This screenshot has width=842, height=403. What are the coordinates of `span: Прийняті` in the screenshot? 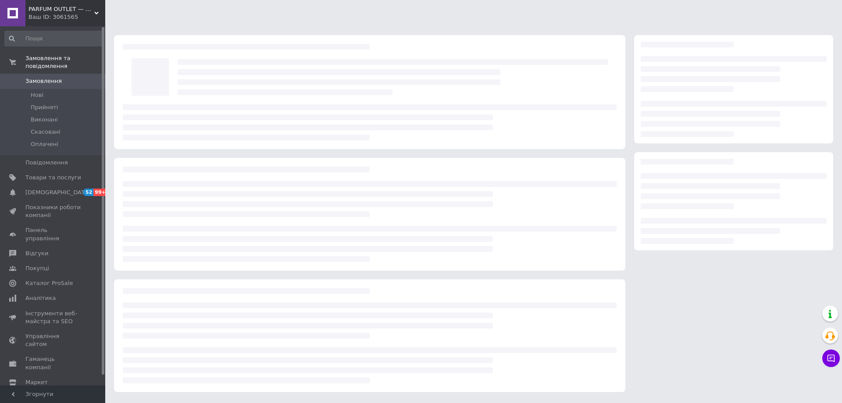 It's located at (44, 107).